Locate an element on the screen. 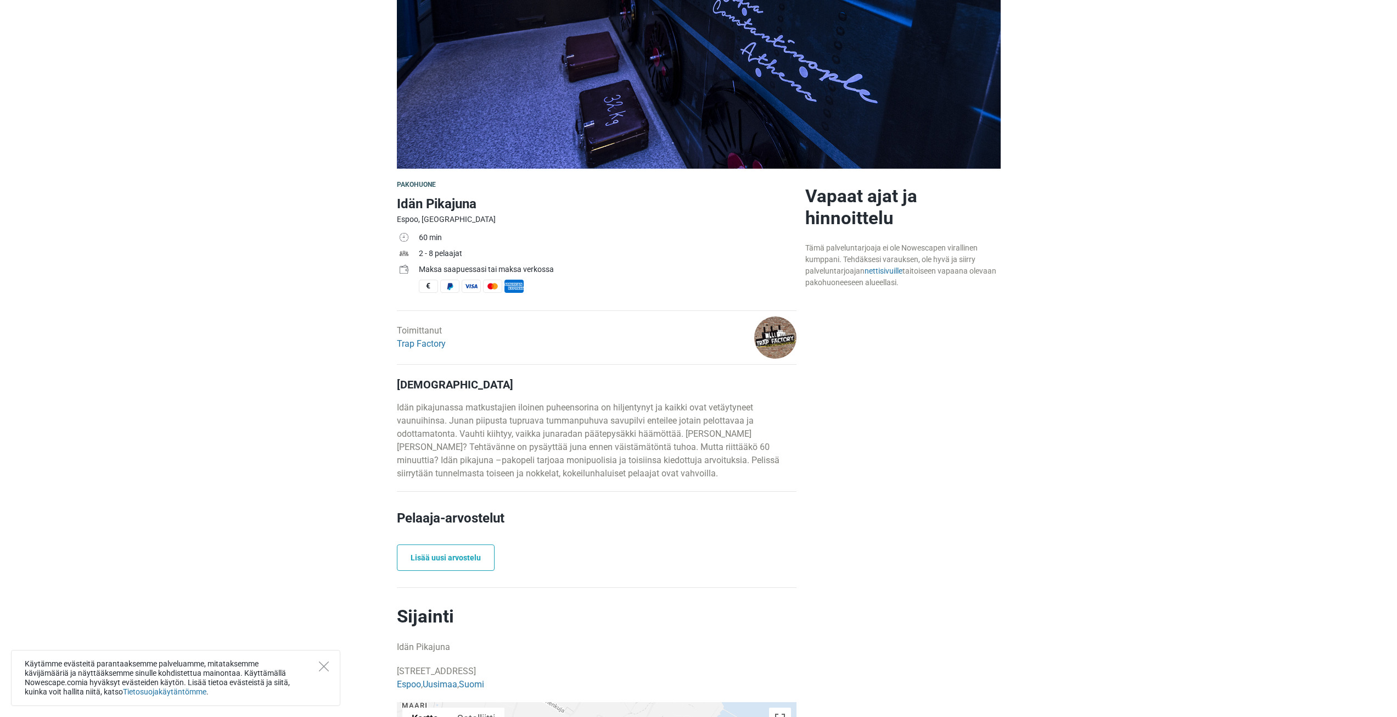  a: Tietosuojakäytäntömme is located at coordinates (165, 691).